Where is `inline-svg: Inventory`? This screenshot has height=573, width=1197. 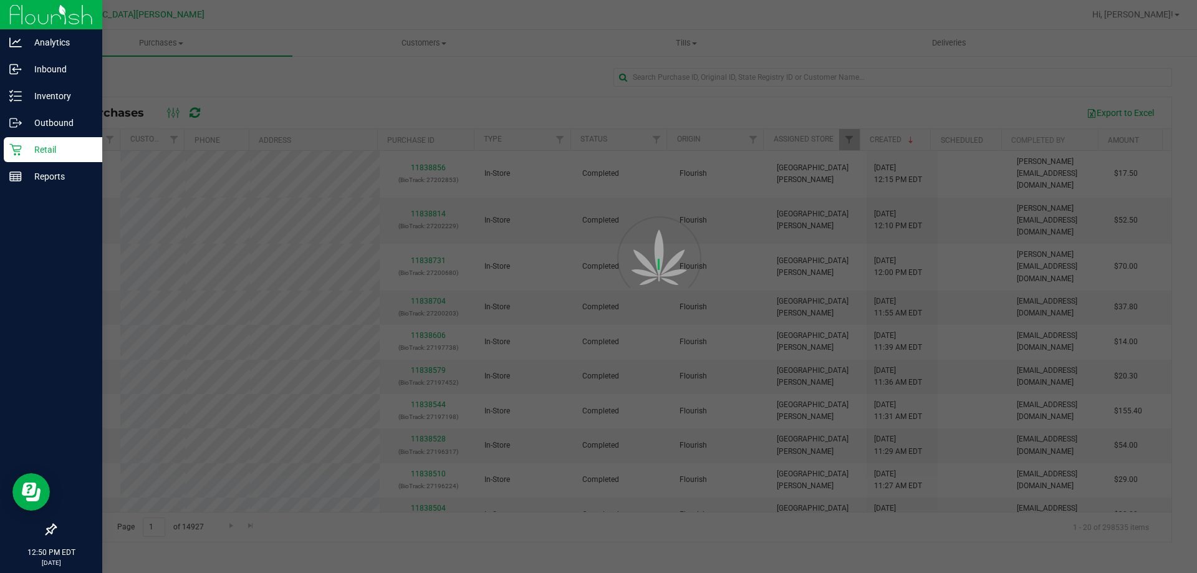
inline-svg: Inventory is located at coordinates (16, 96).